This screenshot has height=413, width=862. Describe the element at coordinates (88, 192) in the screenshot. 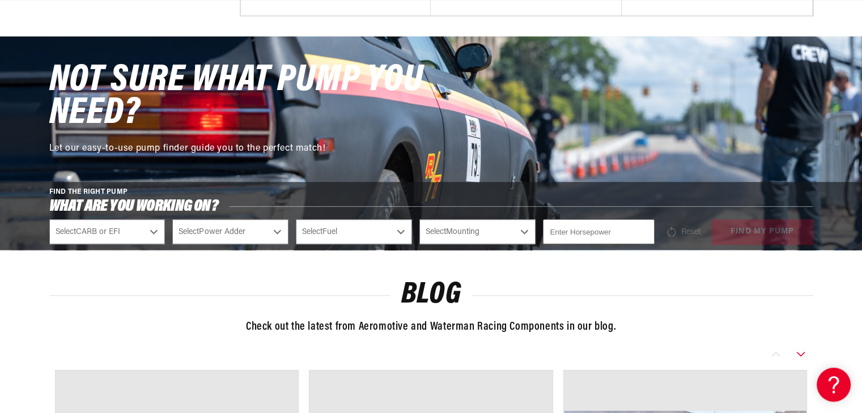

I see `span: FIND THE RIGHT PUMP` at that location.